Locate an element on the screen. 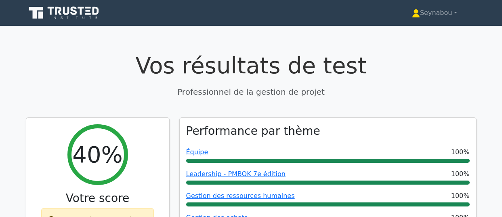 The width and height of the screenshot is (502, 217). font: Seynabou is located at coordinates (436, 13).